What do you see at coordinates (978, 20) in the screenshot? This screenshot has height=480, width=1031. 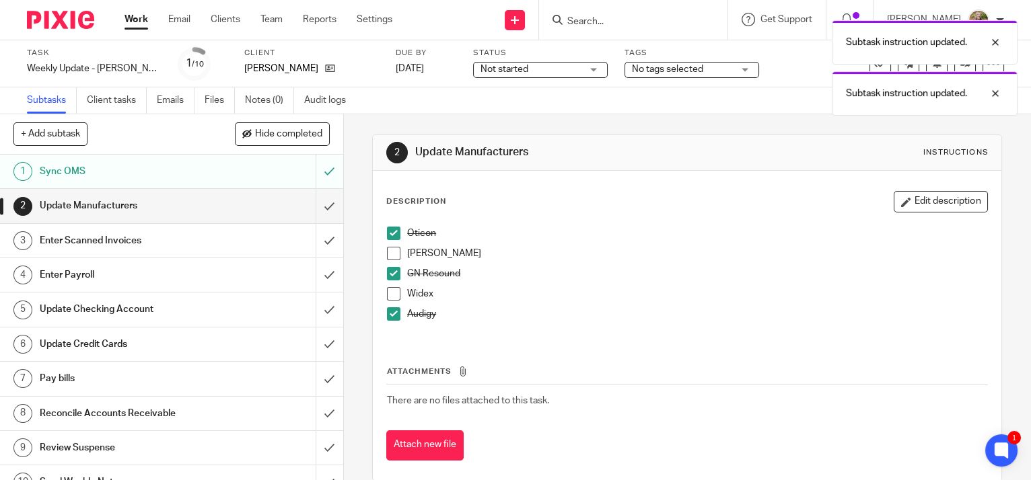 I see `img: image.jpg` at bounding box center [978, 20].